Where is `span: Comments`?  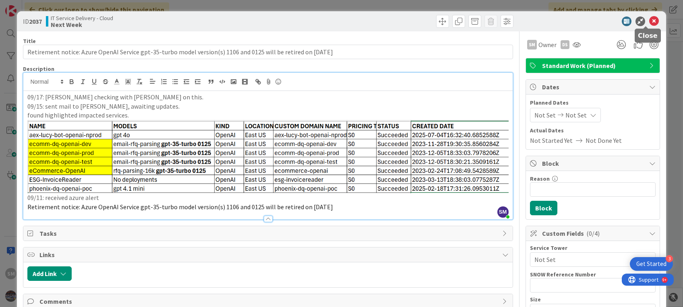
span: Comments is located at coordinates (269, 302).